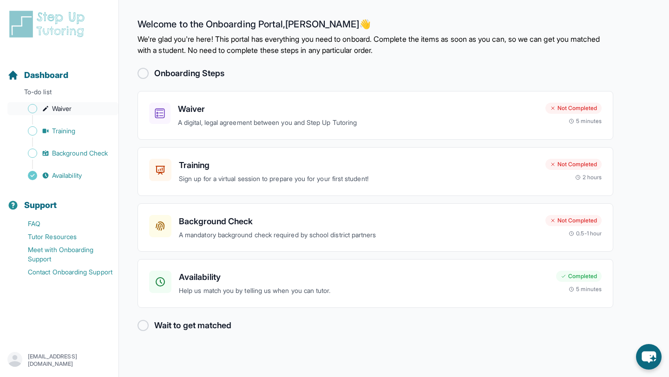 This screenshot has height=377, width=669. I want to click on span: Training, so click(64, 131).